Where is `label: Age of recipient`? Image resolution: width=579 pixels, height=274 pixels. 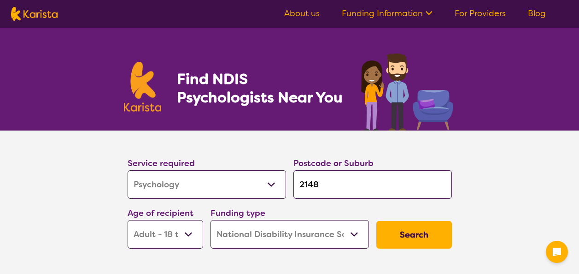 label: Age of recipient is located at coordinates (160, 213).